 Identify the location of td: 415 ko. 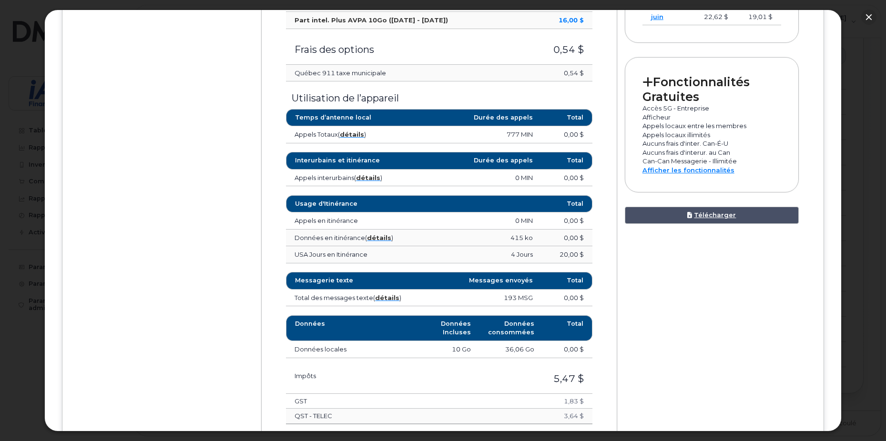
(478, 238).